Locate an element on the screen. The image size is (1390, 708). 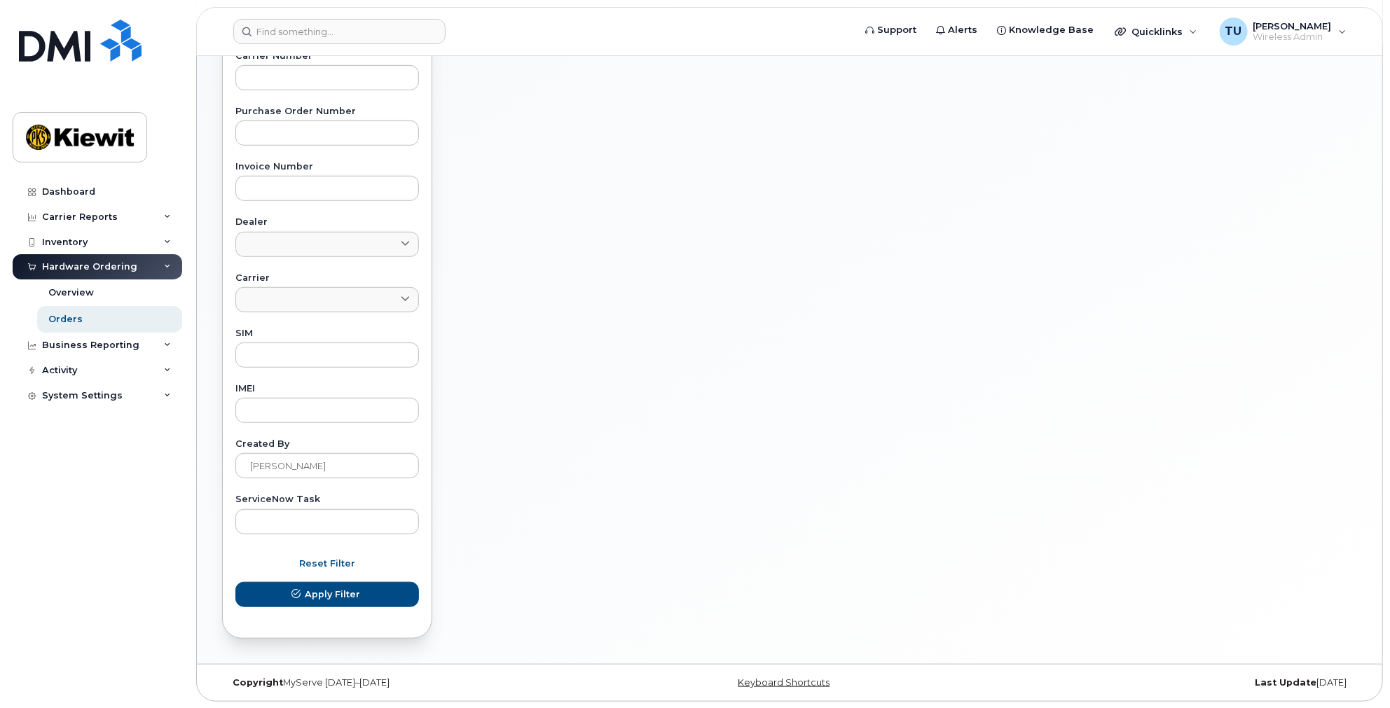
a: Support is located at coordinates (890, 30).